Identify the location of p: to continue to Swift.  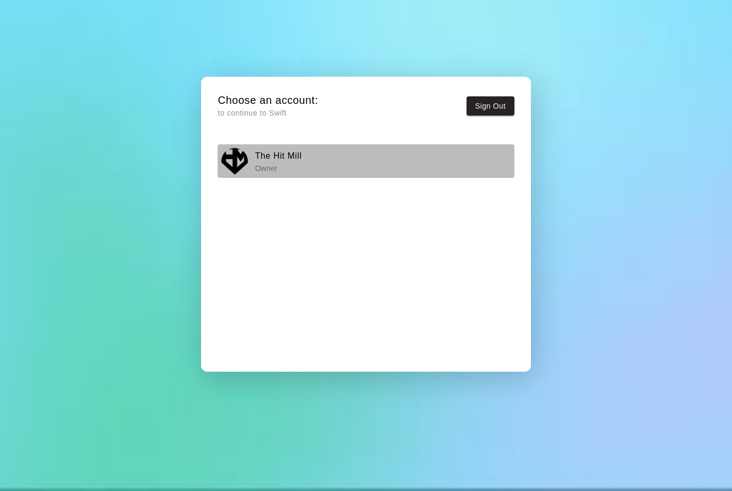
(268, 113).